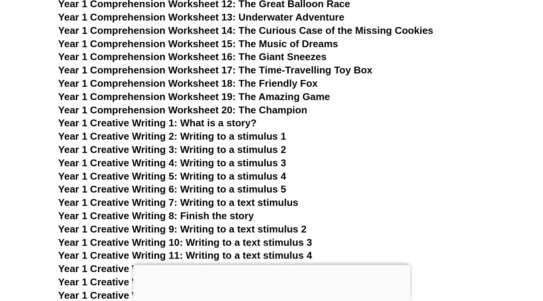  I want to click on span: Year 1 Creative Writing 13: Finish the story 2, so click(163, 282).